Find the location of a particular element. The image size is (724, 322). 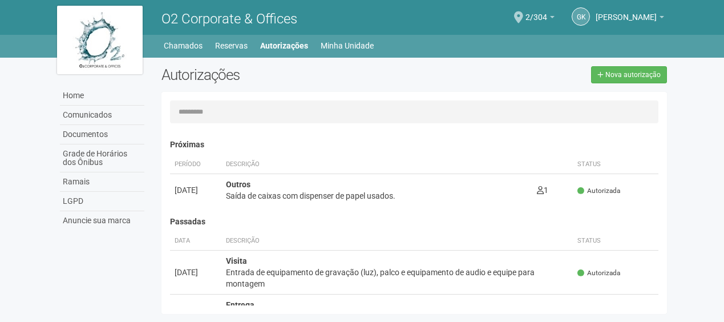

a: LGPD is located at coordinates (102, 201).